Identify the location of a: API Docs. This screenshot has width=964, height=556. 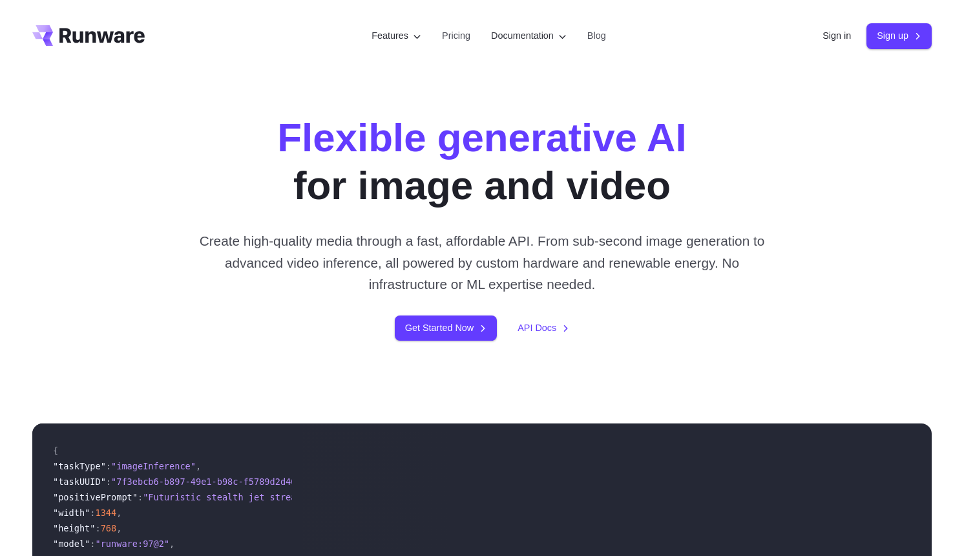
(544, 328).